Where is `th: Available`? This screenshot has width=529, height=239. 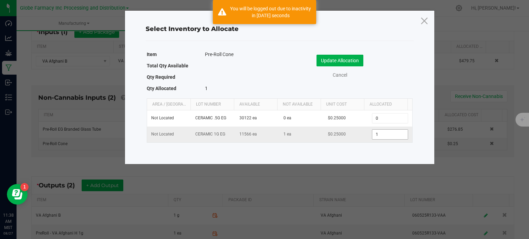
th: Available is located at coordinates (256, 105).